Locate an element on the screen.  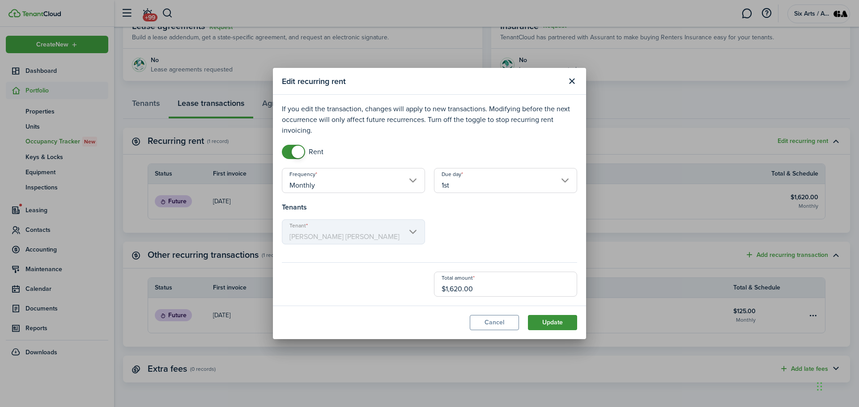
div: Chat Widget is located at coordinates (836, 386).